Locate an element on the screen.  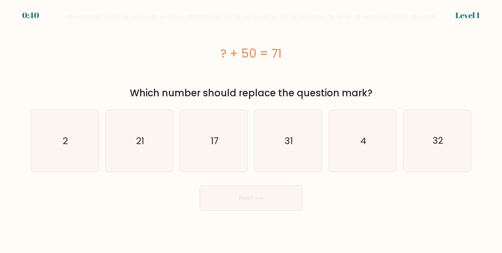
text: 17 is located at coordinates (214, 141).